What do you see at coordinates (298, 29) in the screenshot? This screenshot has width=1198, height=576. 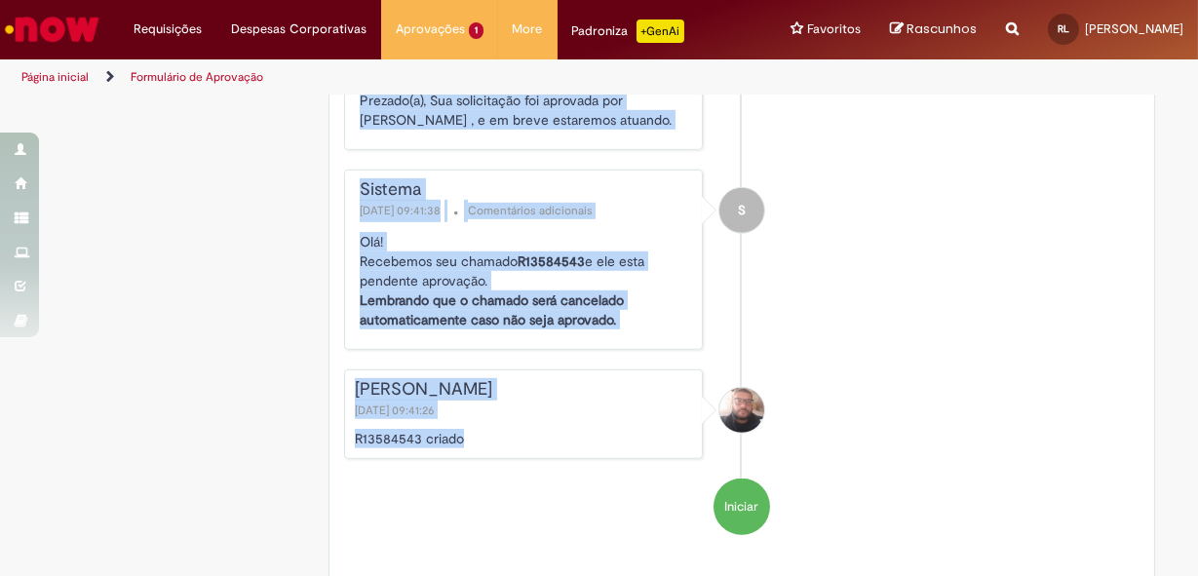 I see `span: Despesas Corporativas` at bounding box center [298, 29].